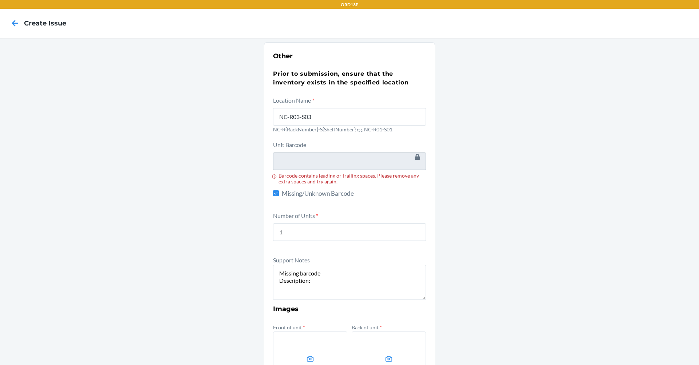  Describe the element at coordinates (289, 327) in the screenshot. I see `label: Front of unit` at that location.